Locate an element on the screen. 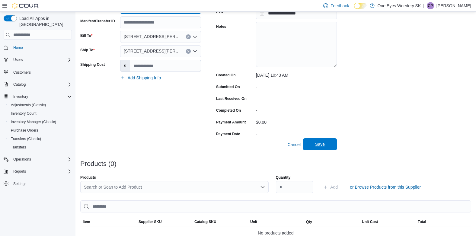  a: Settings is located at coordinates (20, 184).